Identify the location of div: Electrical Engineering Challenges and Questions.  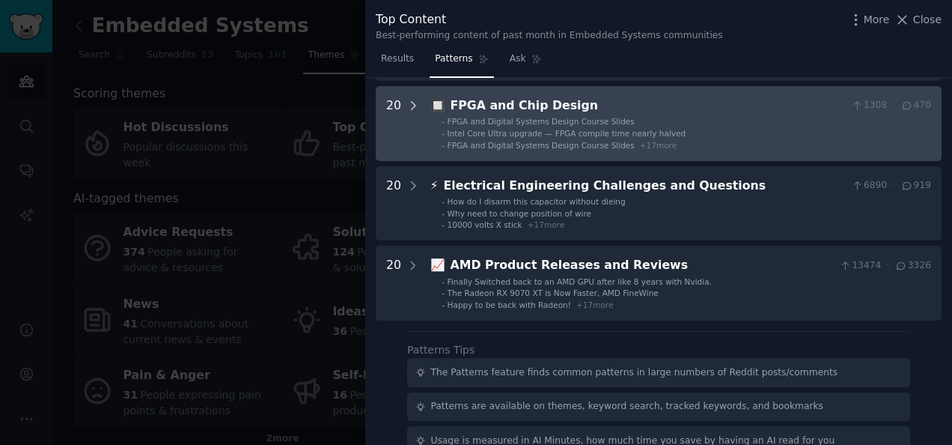
(644, 186).